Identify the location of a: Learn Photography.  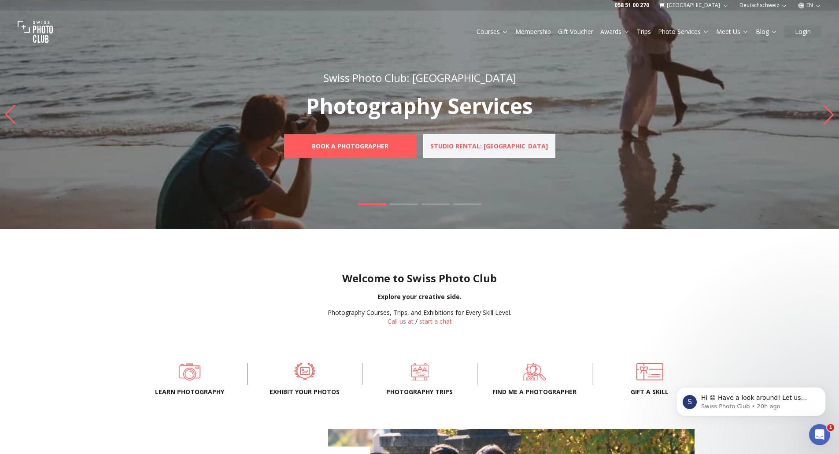
(190, 372).